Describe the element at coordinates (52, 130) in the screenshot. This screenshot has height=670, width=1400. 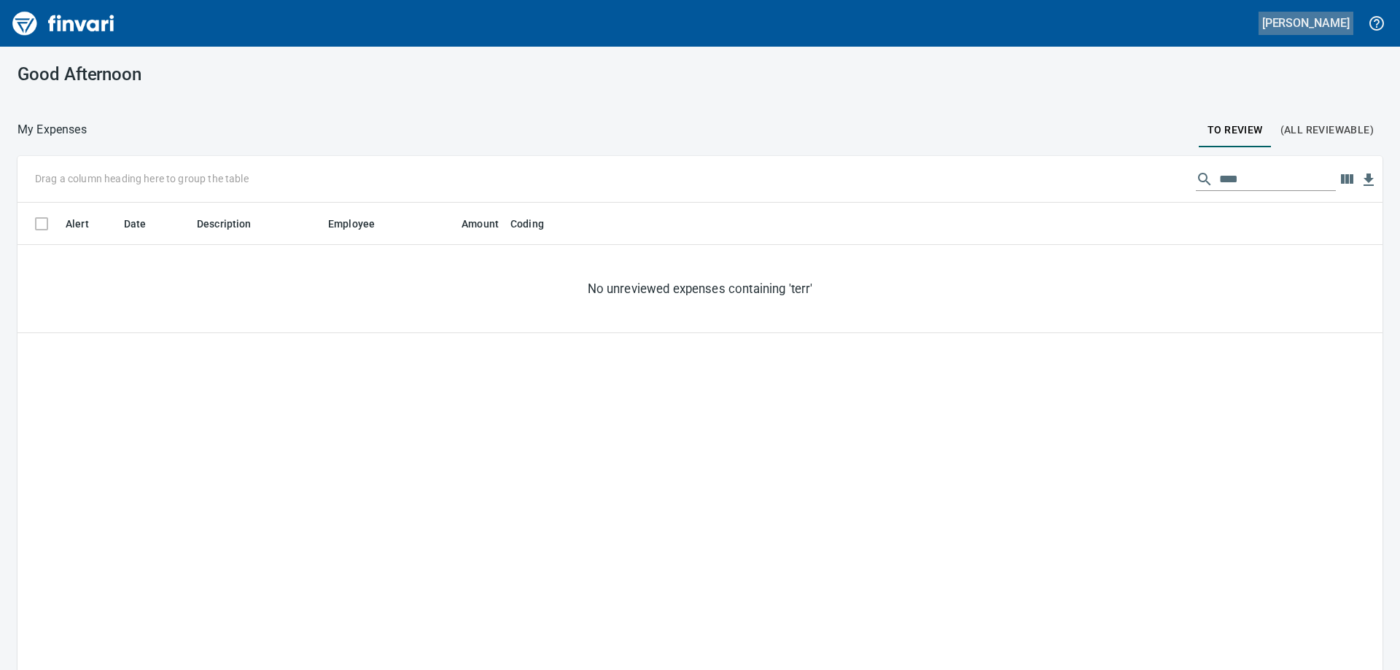
I see `p: My Expenses` at that location.